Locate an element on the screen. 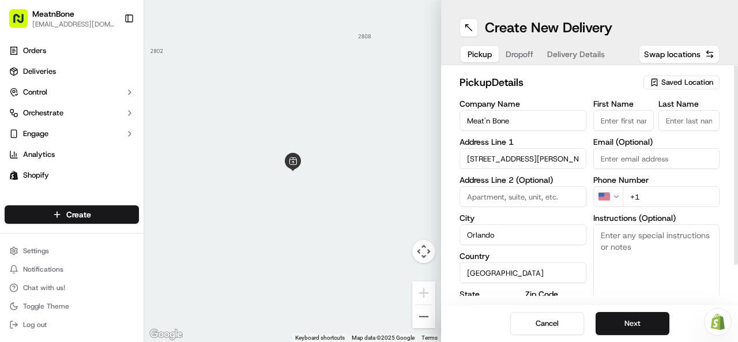 Image resolution: width=738 pixels, height=342 pixels. h1: Create New Delivery is located at coordinates (548, 28).